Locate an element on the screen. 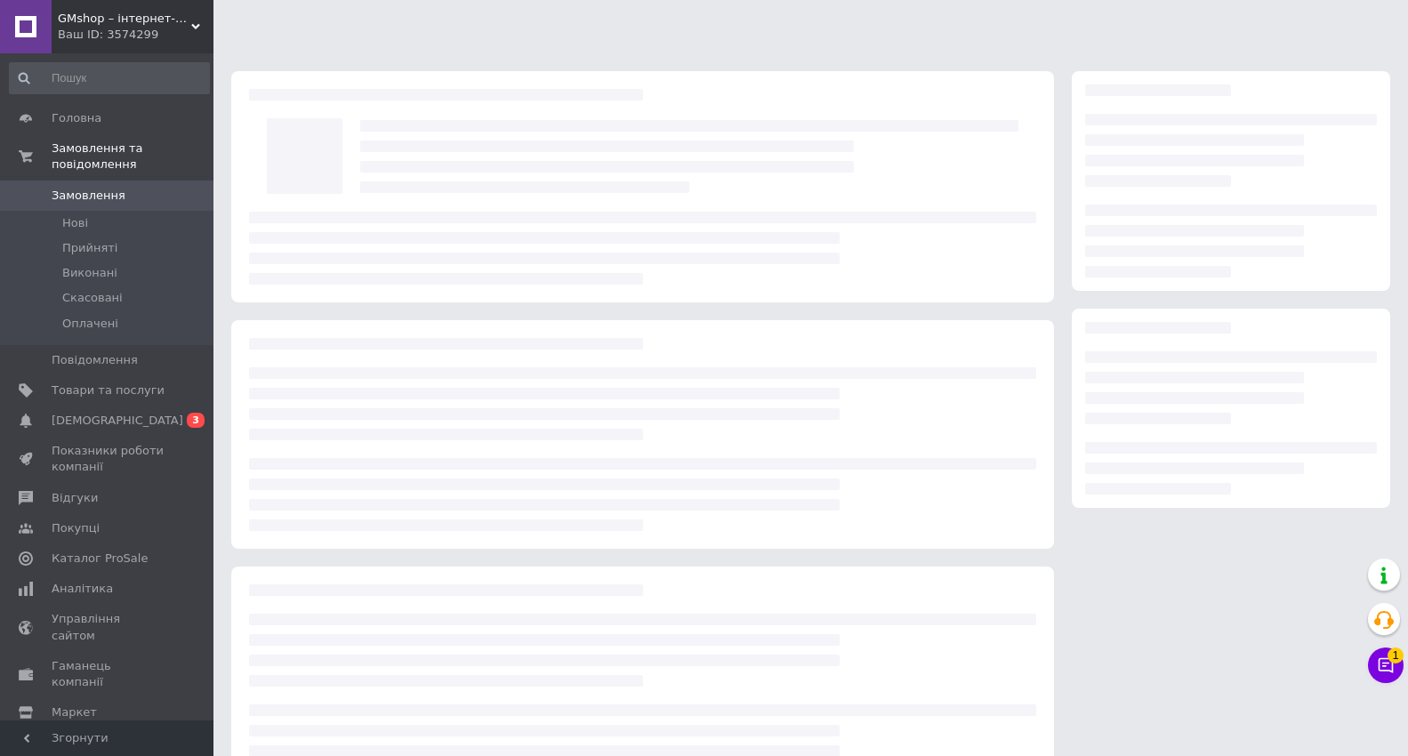 The image size is (1408, 756). span: Головна is located at coordinates (76, 118).